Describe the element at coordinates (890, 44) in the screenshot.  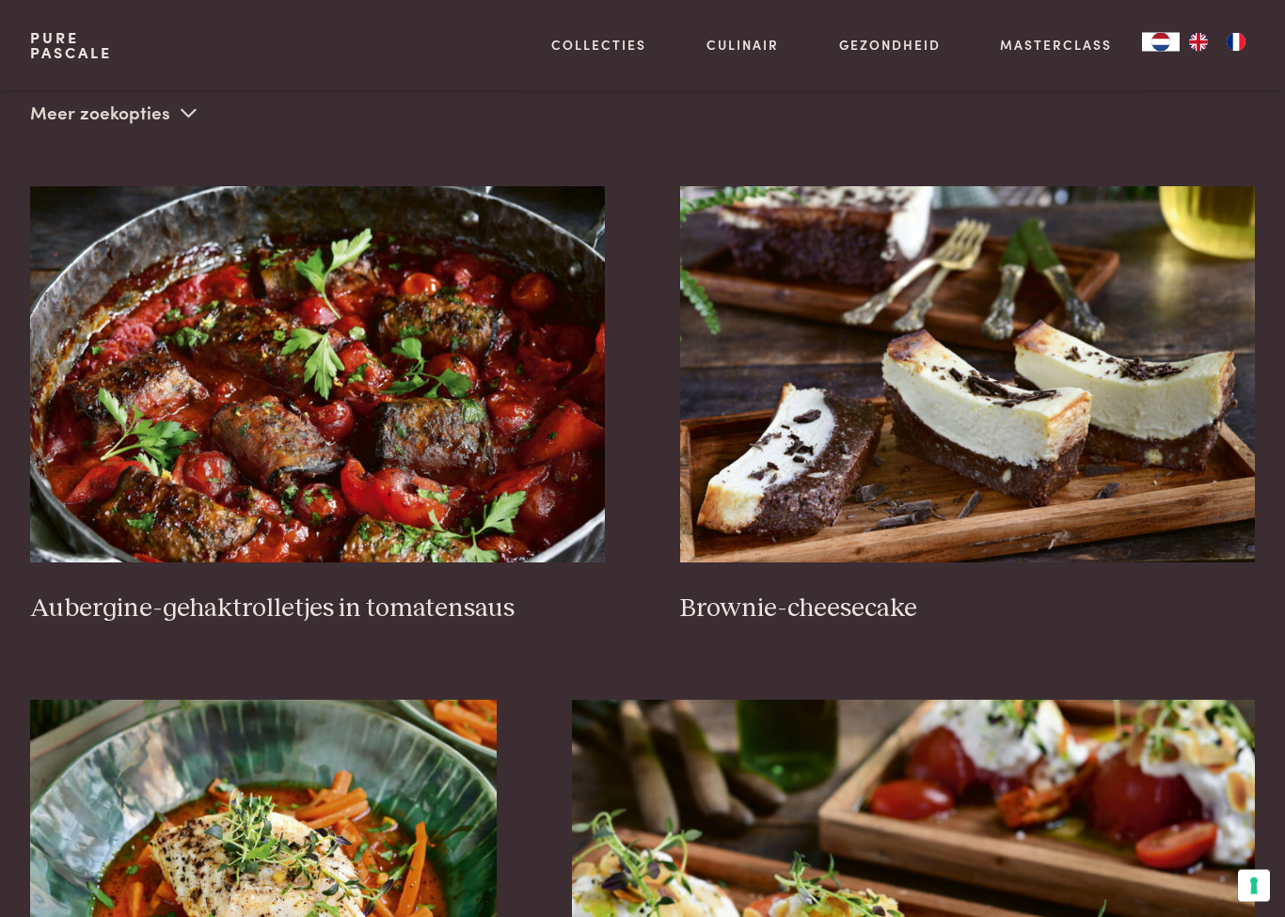
I see `a: Gezondheid` at that location.